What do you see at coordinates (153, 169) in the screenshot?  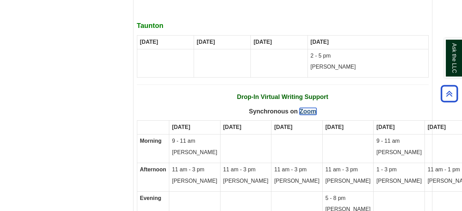 I see `strong: Afternoon` at bounding box center [153, 169].